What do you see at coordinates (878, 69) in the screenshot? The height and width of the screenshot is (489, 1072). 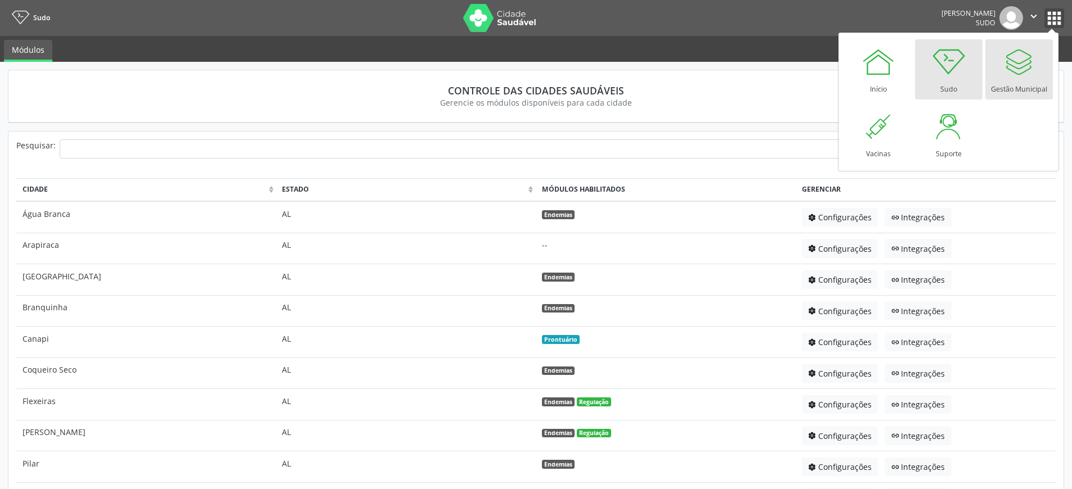 I see `a: Início` at bounding box center [878, 69].